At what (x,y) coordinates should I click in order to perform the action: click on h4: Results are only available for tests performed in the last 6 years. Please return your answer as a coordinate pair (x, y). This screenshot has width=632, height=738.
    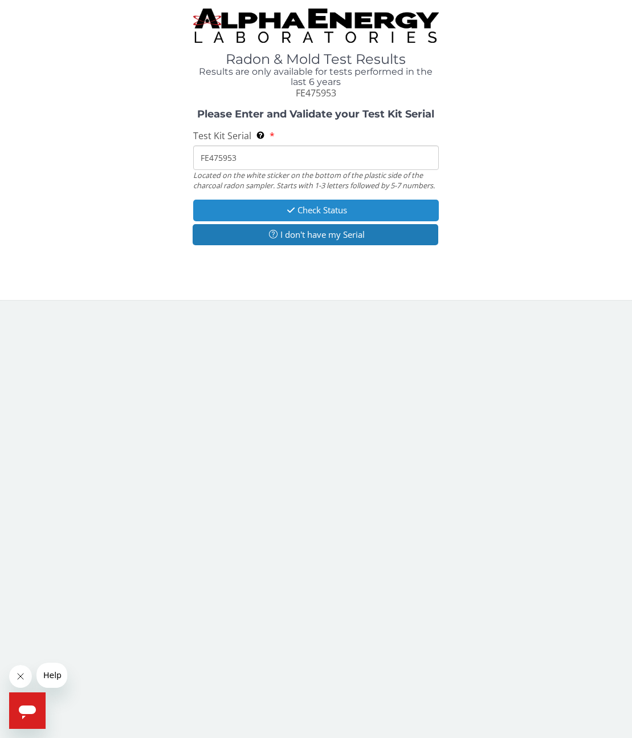
    Looking at the image, I should click on (316, 76).